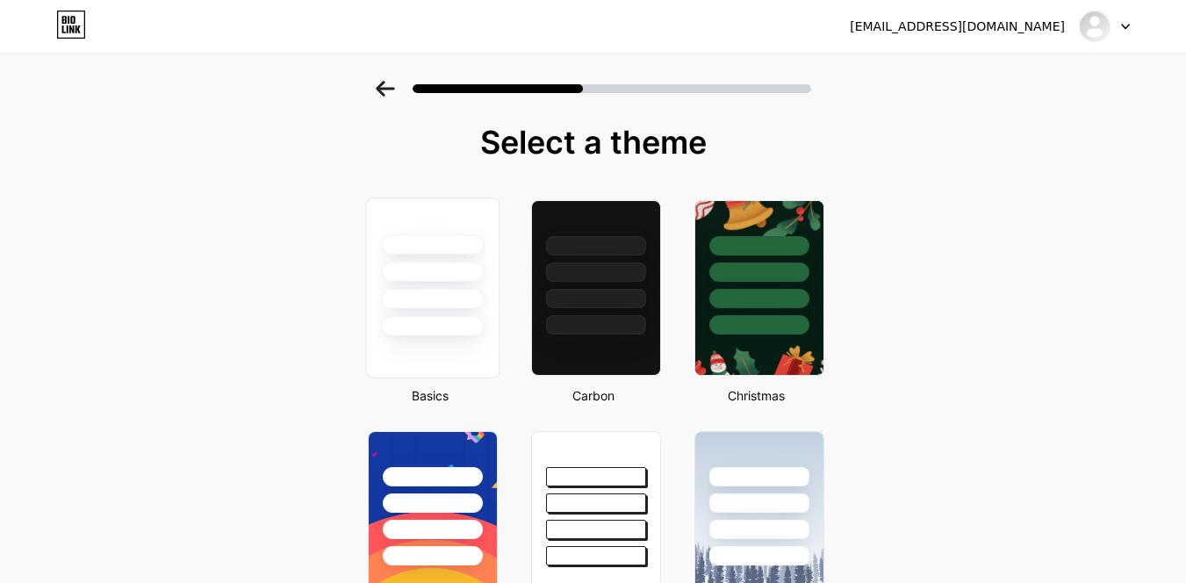  What do you see at coordinates (757, 395) in the screenshot?
I see `div: Christmas` at bounding box center [757, 395].